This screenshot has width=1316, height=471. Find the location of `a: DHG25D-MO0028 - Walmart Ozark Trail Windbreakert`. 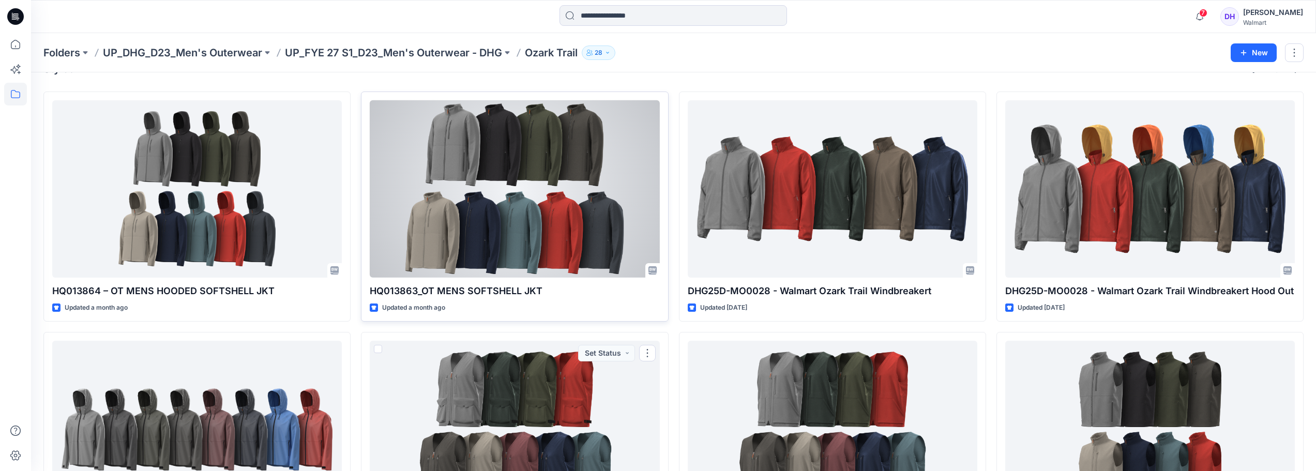

a: DHG25D-MO0028 - Walmart Ozark Trail Windbreakert is located at coordinates (833, 189).